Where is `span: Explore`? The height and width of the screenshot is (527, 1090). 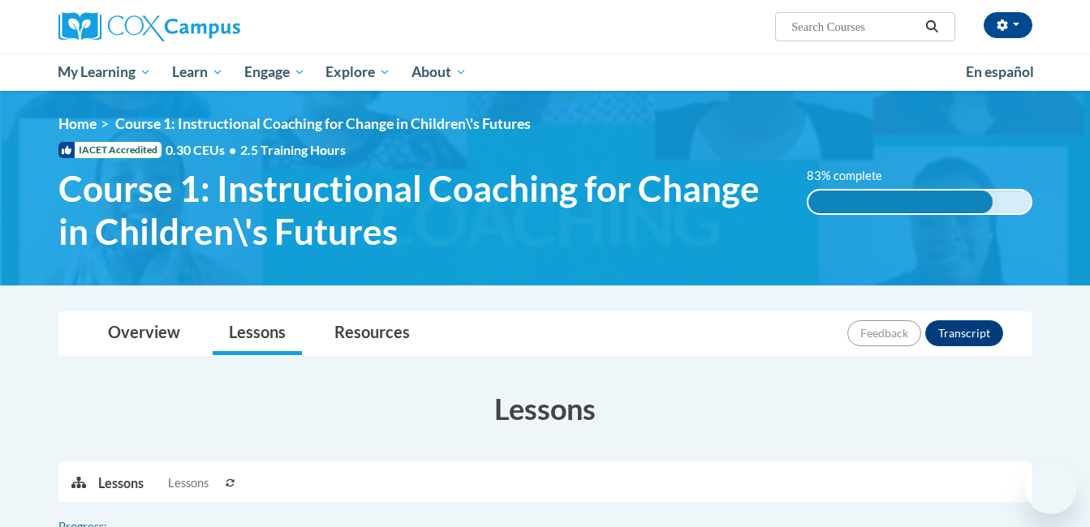 span: Explore is located at coordinates (358, 72).